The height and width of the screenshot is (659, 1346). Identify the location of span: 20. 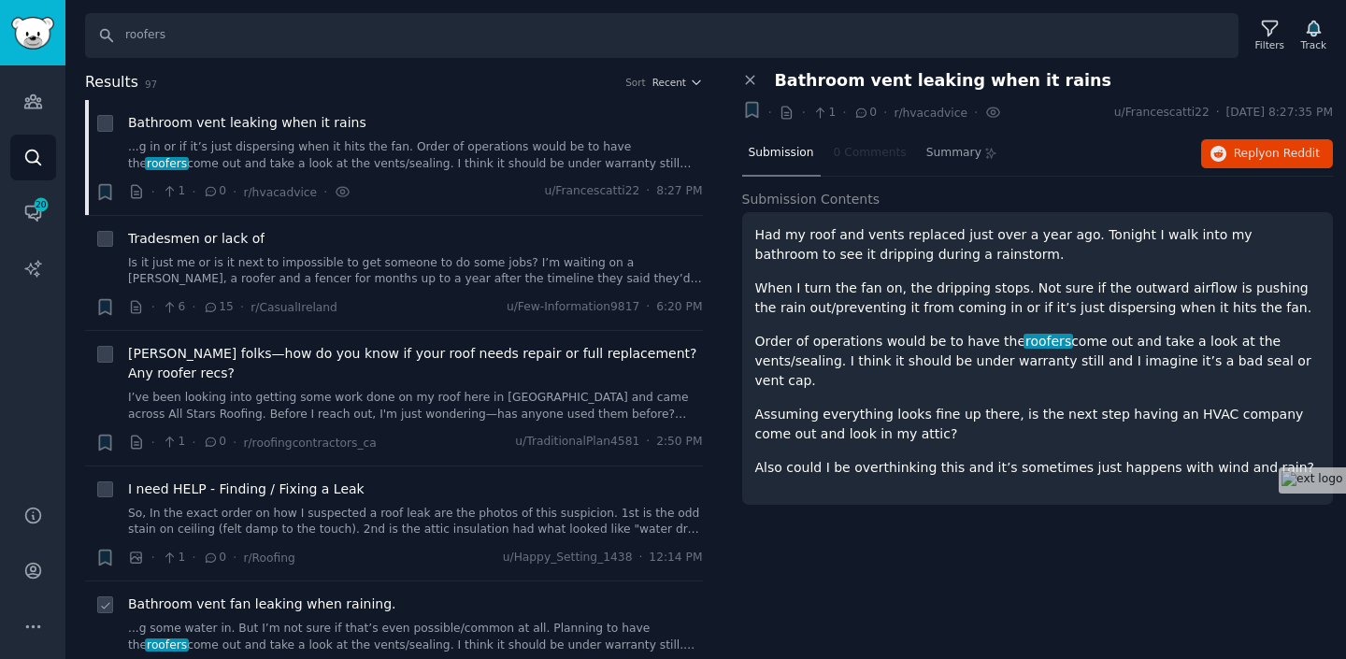
(41, 205).